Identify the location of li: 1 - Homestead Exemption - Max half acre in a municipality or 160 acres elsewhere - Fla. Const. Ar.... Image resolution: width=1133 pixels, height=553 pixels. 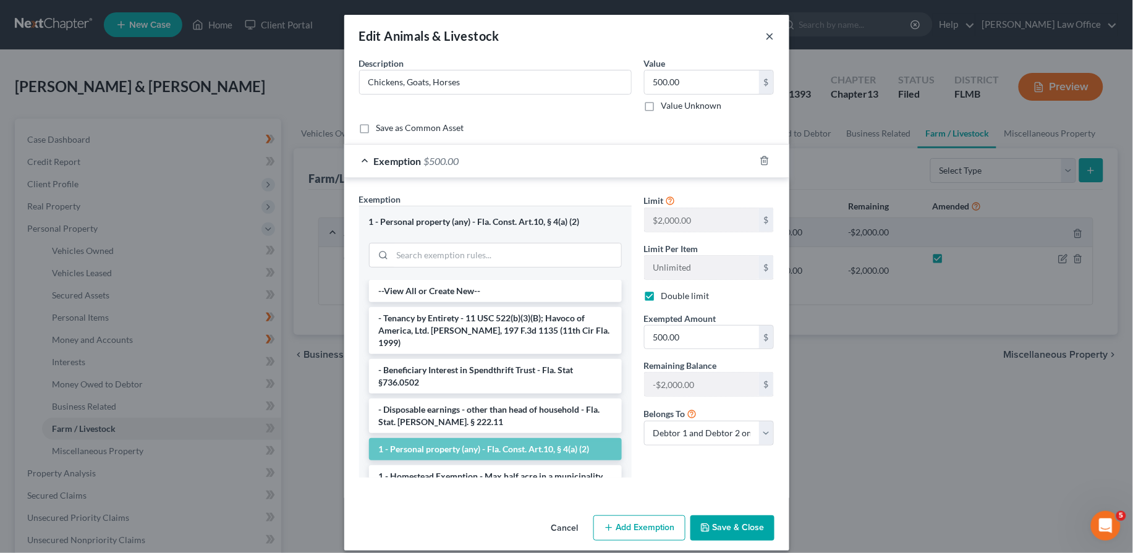
(495, 483).